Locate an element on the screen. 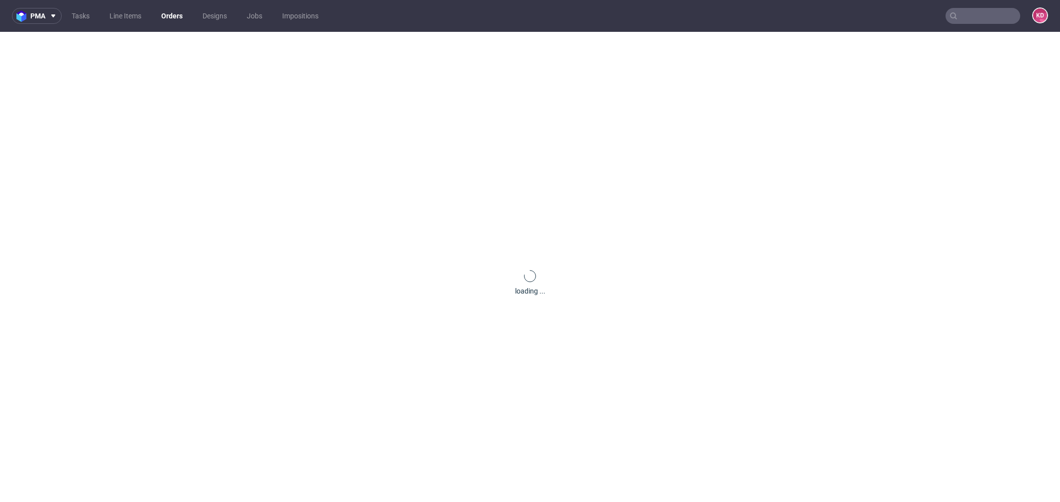 The image size is (1060, 502). span: pma is located at coordinates (38, 16).